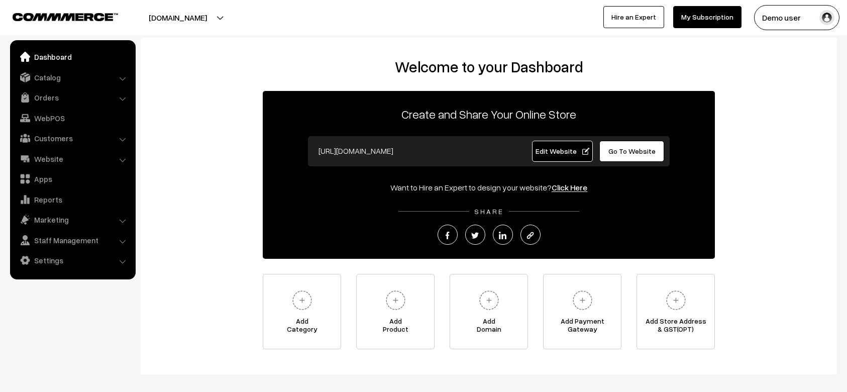  Describe the element at coordinates (72, 77) in the screenshot. I see `a: Catalog` at that location.